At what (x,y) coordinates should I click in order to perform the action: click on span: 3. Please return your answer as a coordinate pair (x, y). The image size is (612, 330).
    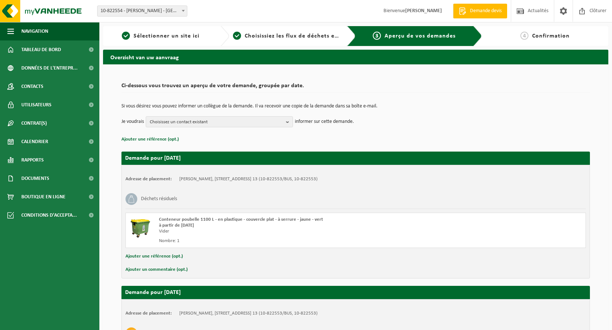
    Looking at the image, I should click on (377, 36).